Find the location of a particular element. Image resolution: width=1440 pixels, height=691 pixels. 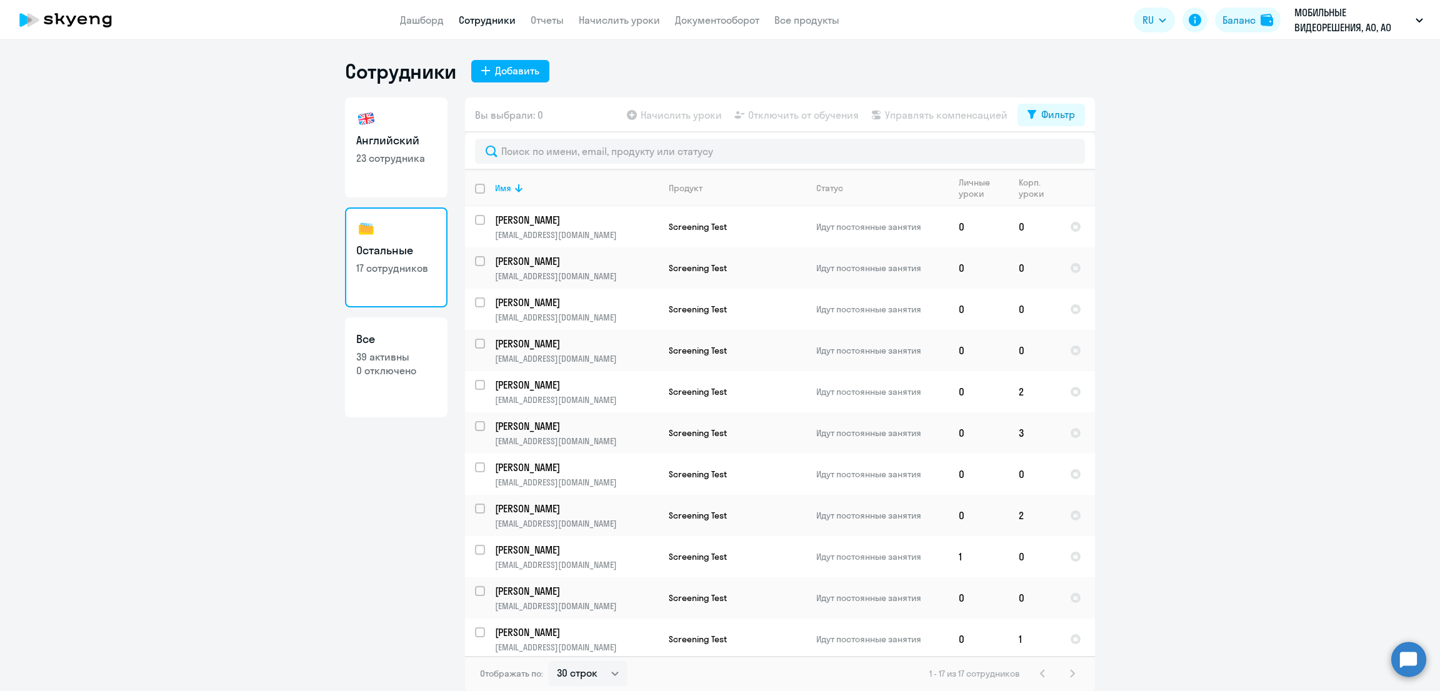

h3: Английский is located at coordinates (396, 141).